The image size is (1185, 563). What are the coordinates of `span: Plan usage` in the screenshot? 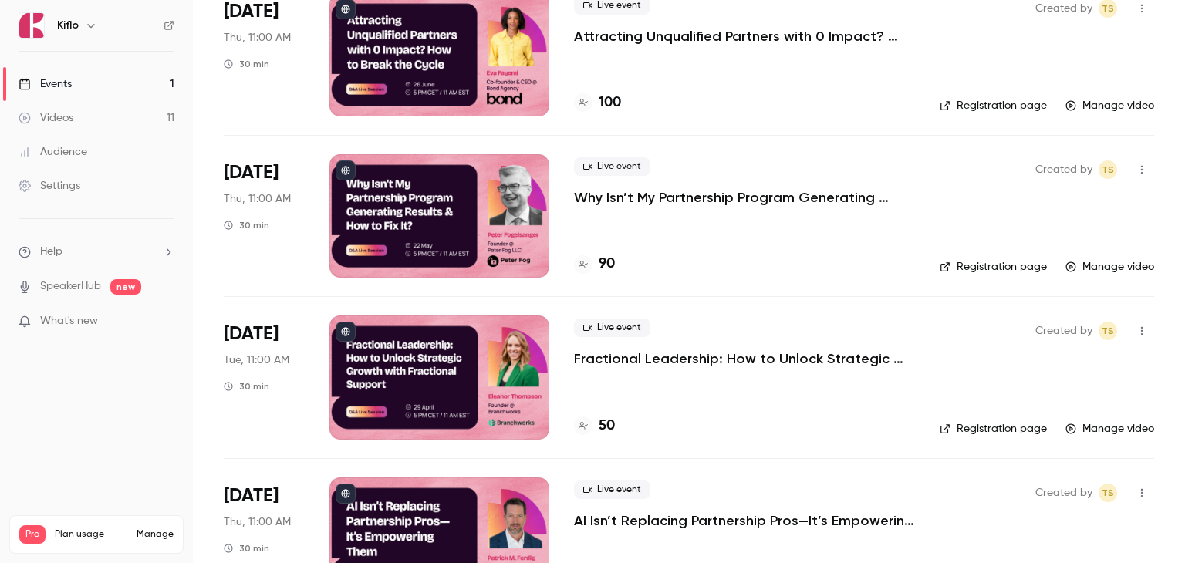 It's located at (91, 535).